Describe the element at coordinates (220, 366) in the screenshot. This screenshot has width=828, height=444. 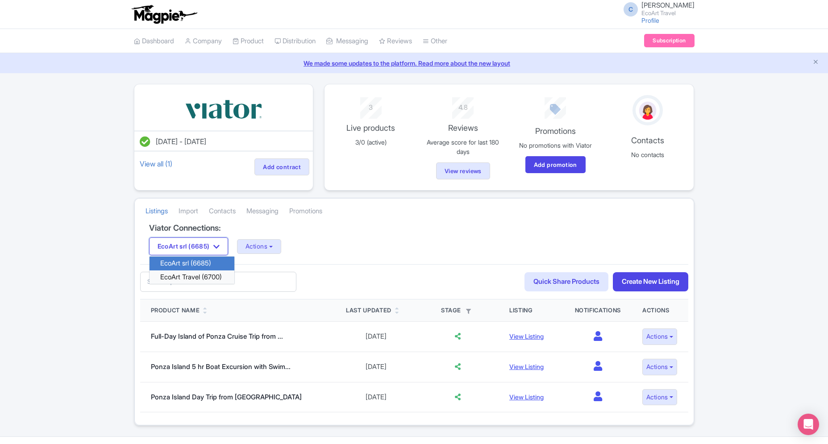
I see `a: Ponza Island 5 hr Boat Excursion with Swim...` at that location.